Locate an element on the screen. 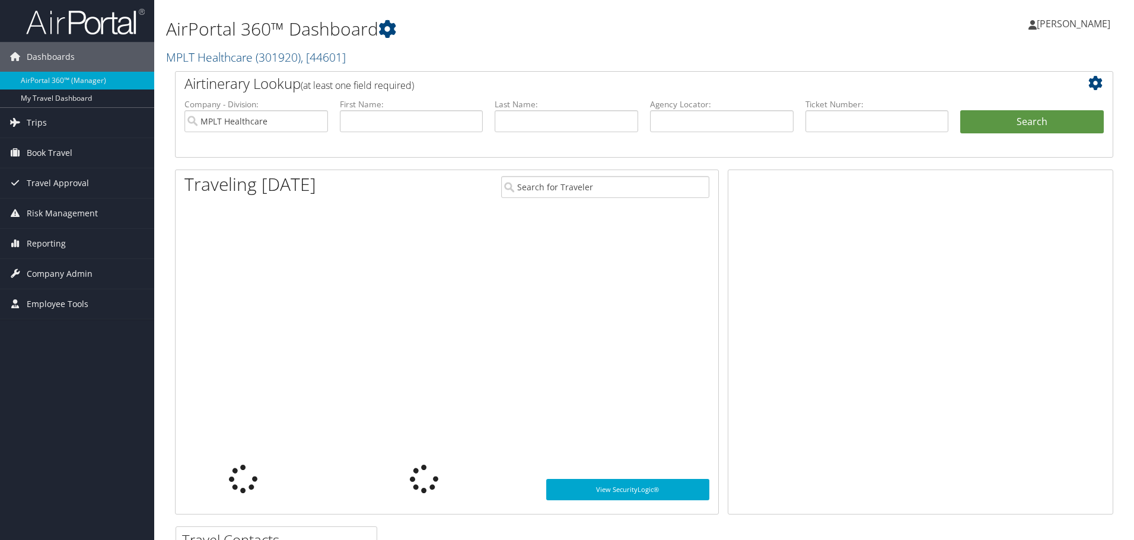 The width and height of the screenshot is (1134, 540). label: Ticket Number: is located at coordinates (877, 104).